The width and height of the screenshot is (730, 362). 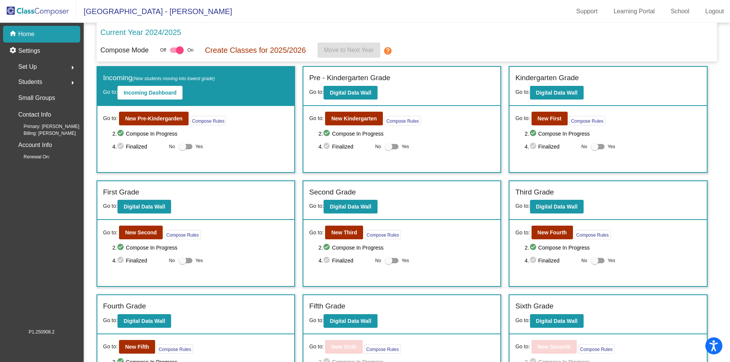 I want to click on button: New Fourth, so click(x=552, y=233).